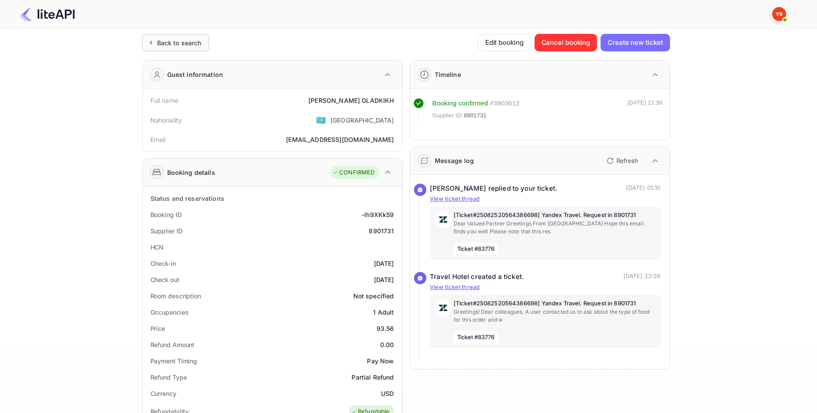  What do you see at coordinates (179, 43) in the screenshot?
I see `div: Back to search` at bounding box center [179, 43].